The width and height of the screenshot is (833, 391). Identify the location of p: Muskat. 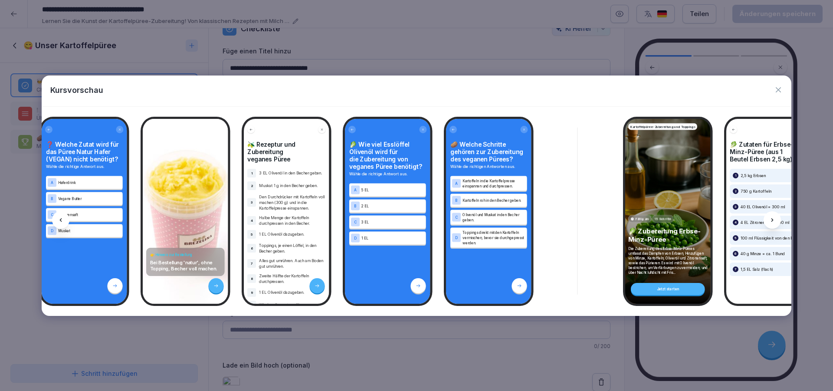
(89, 230).